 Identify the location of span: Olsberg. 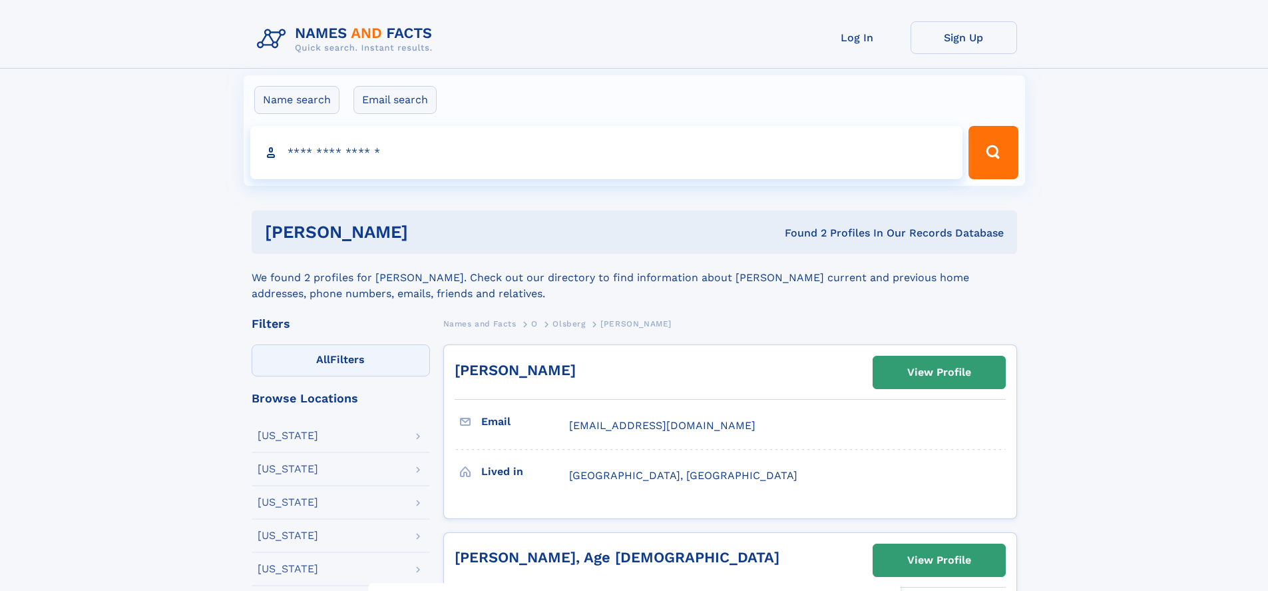
(569, 324).